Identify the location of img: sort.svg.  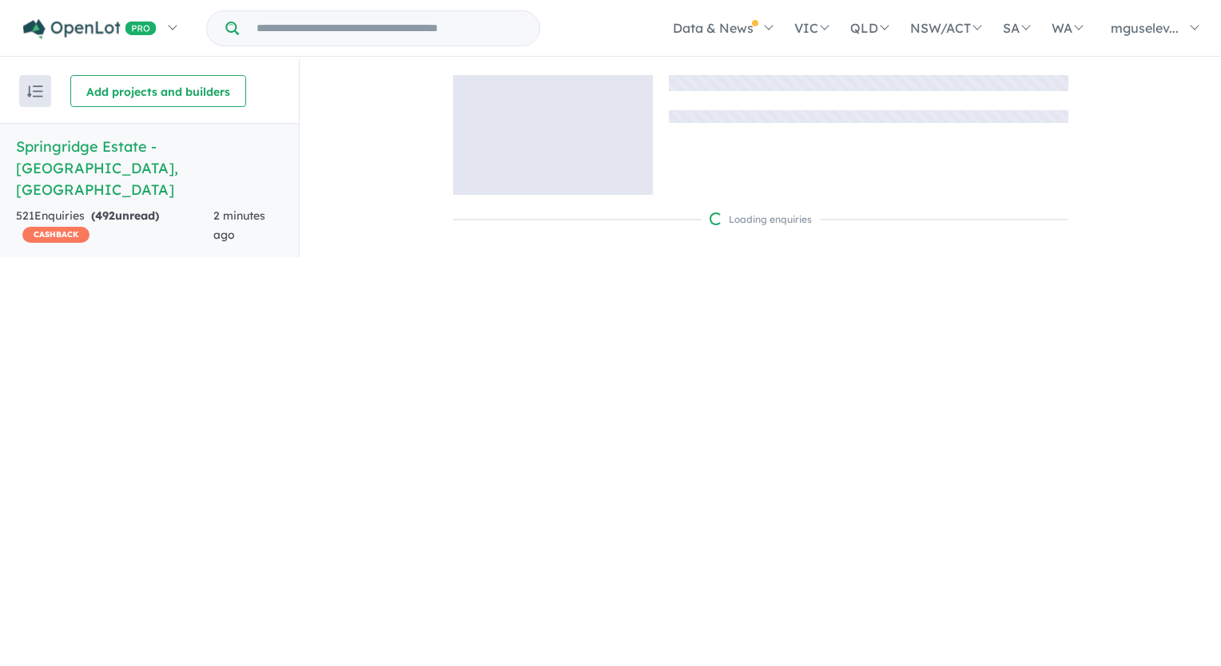
(35, 91).